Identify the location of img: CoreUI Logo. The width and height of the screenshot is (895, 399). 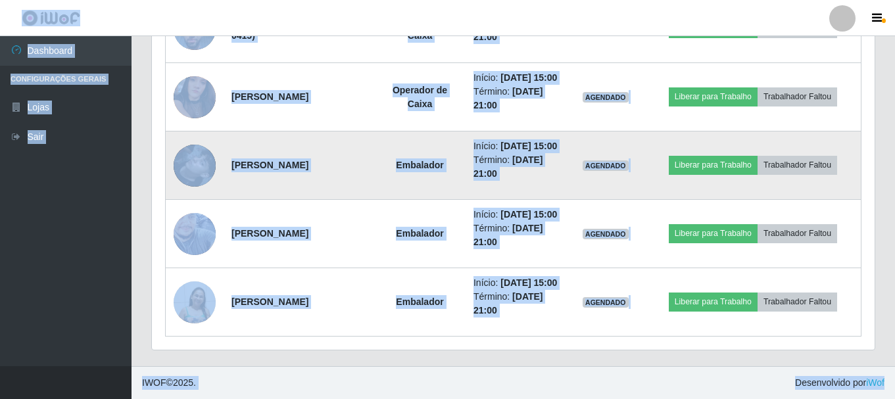
(51, 18).